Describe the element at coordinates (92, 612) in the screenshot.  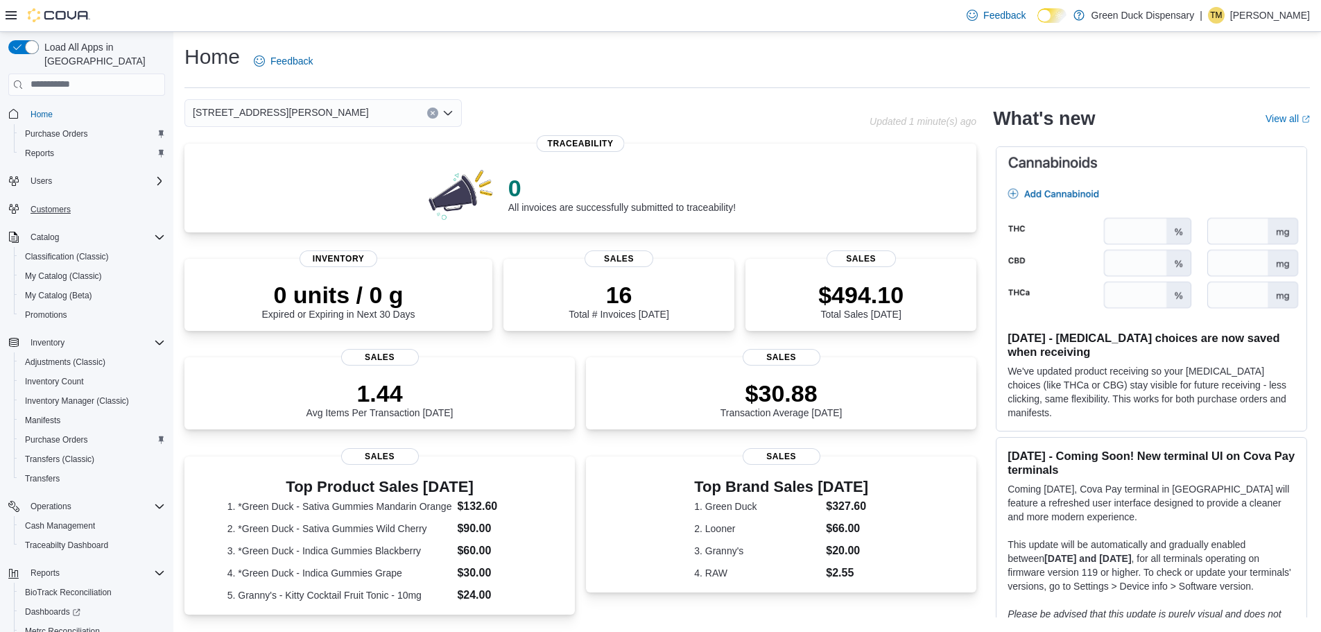
I see `span: Dashboards` at that location.